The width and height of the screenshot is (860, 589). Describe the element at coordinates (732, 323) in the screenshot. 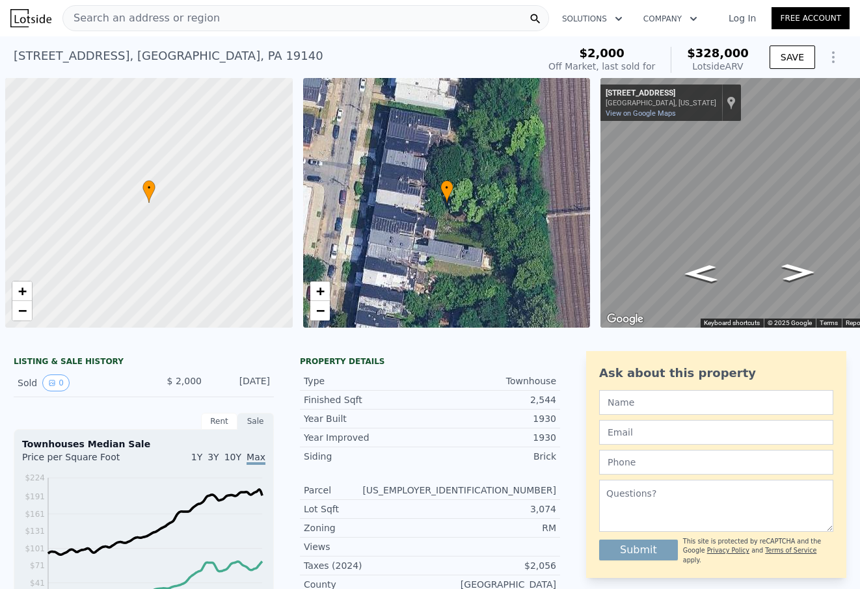

I see `button: Keyboard shortcuts` at that location.